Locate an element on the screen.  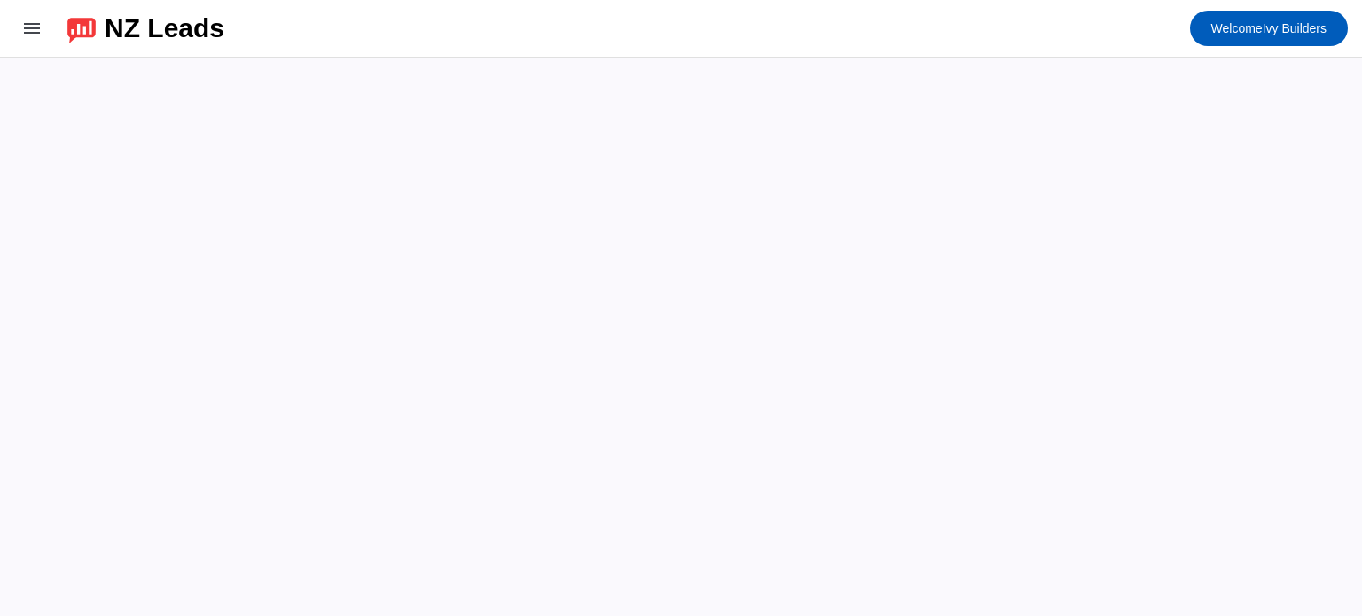
div: NZ Leads is located at coordinates (164, 28).